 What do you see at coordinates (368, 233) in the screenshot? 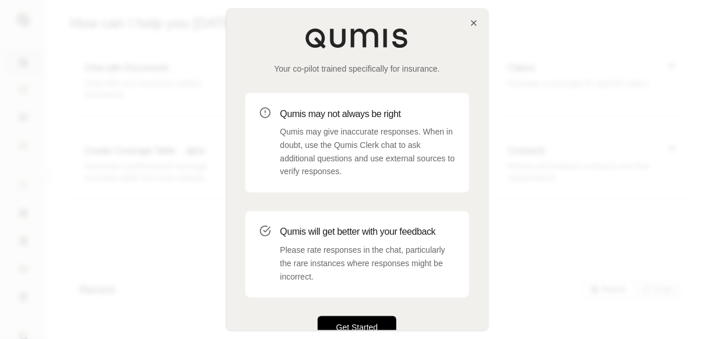
I see `h3: Qumis will get better with your feedback` at bounding box center [368, 233].